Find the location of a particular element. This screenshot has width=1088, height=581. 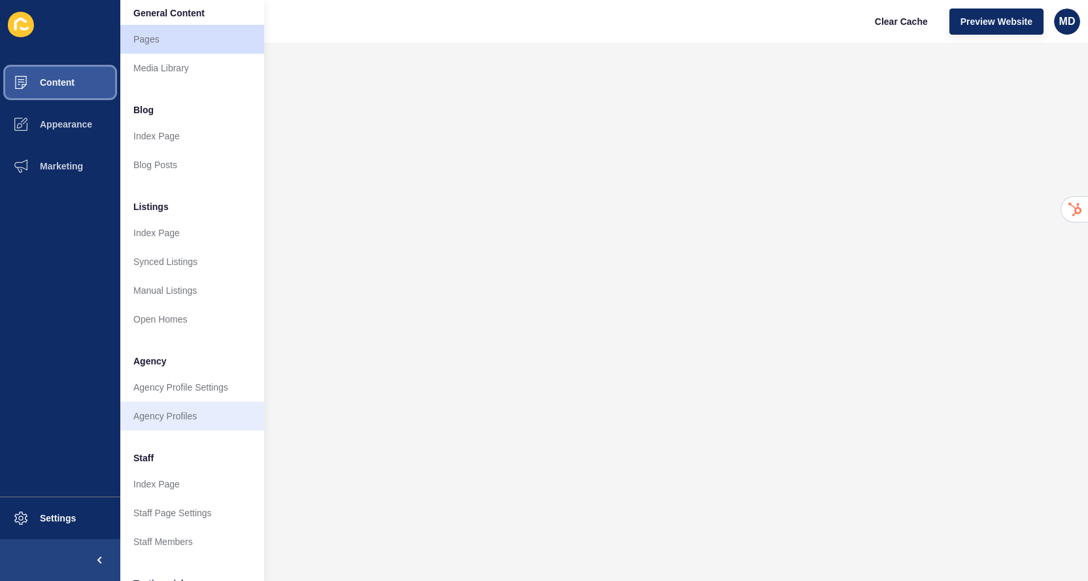

a: Staff Page Settings is located at coordinates (192, 513).